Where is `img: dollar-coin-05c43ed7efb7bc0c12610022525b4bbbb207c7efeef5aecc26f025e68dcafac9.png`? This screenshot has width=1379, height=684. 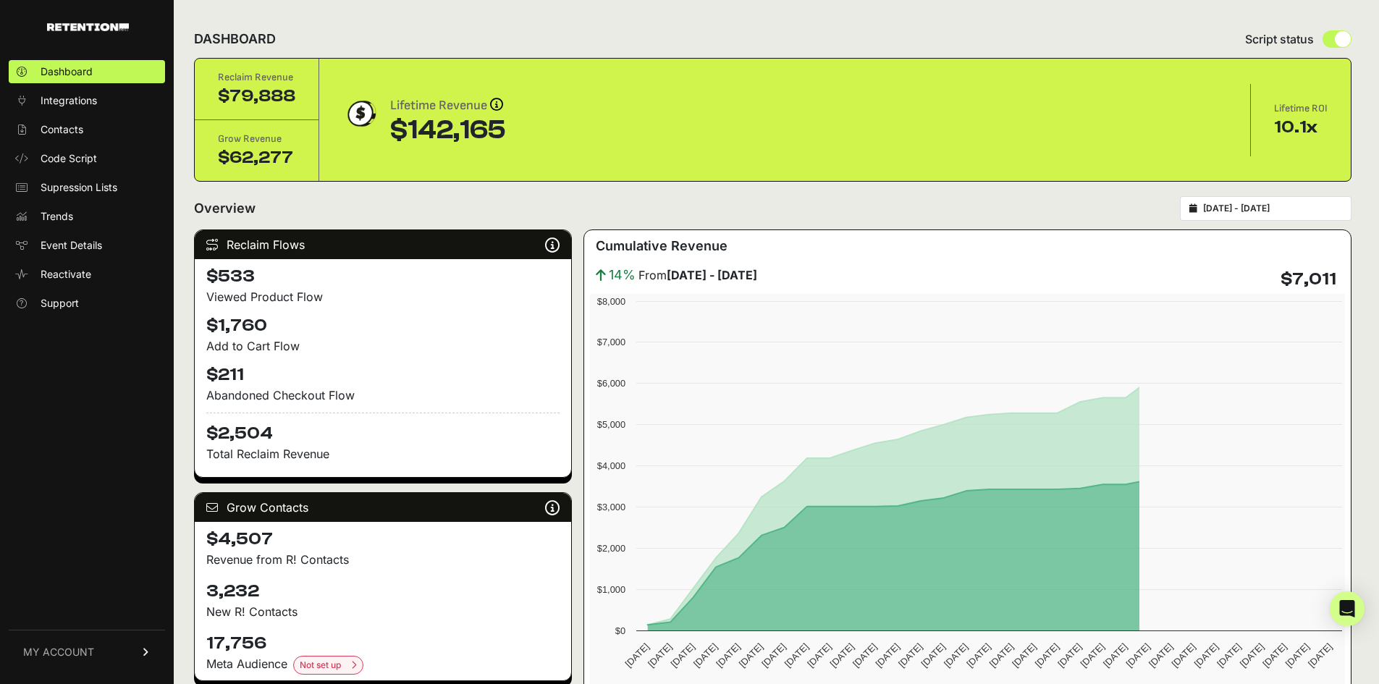
img: dollar-coin-05c43ed7efb7bc0c12610022525b4bbbb207c7efeef5aecc26f025e68dcafac9.png is located at coordinates (360, 114).